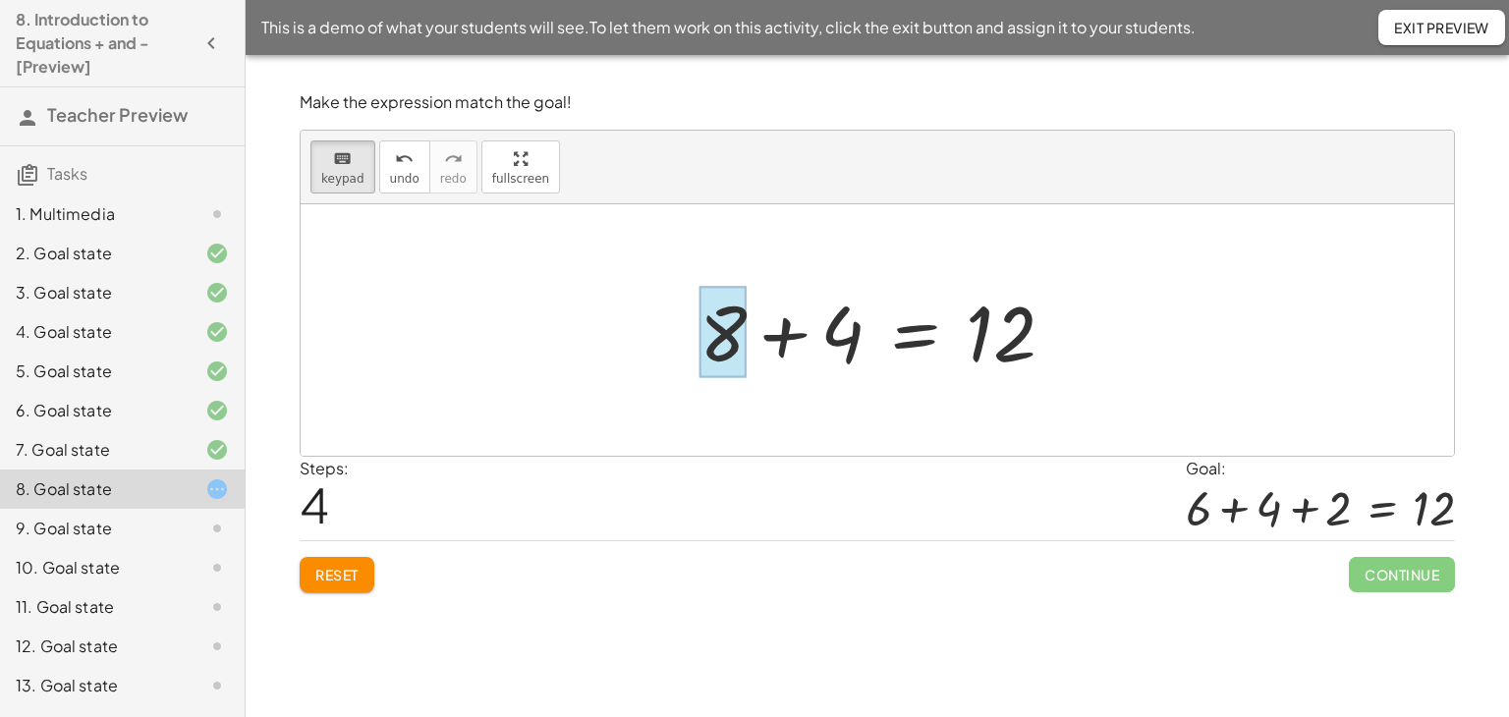 Image resolution: width=1509 pixels, height=717 pixels. What do you see at coordinates (94, 607) in the screenshot?
I see `div: 11. Goal state` at bounding box center [94, 607].